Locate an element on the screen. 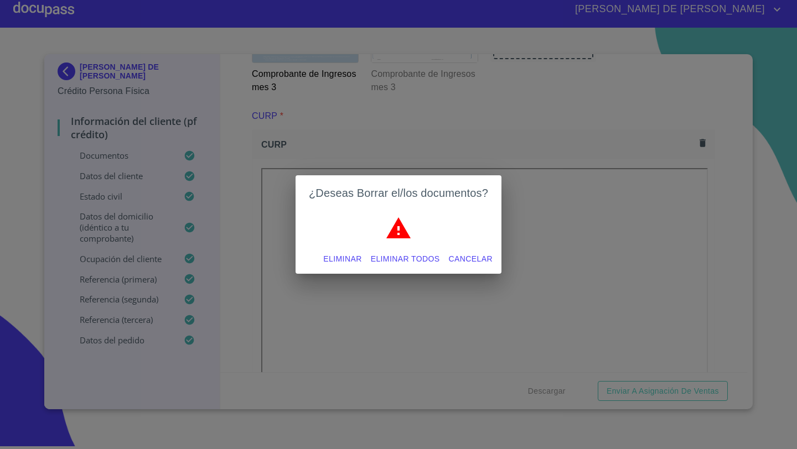 The image size is (797, 449). button: Eliminar todos is located at coordinates (405, 259).